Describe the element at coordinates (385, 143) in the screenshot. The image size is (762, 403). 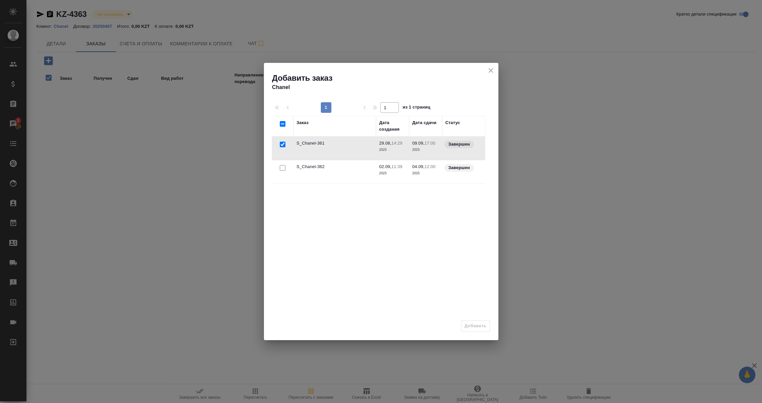
I see `p: 29.08,` at that location.